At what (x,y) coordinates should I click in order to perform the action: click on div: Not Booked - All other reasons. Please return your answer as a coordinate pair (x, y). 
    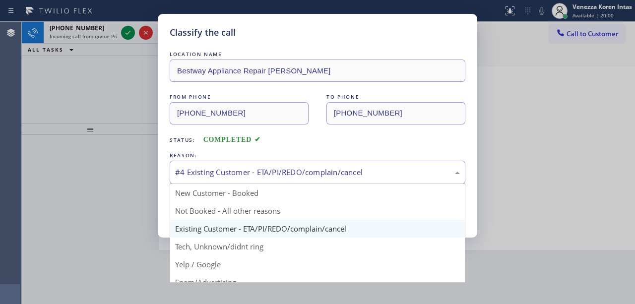
    Looking at the image, I should click on (317, 211).